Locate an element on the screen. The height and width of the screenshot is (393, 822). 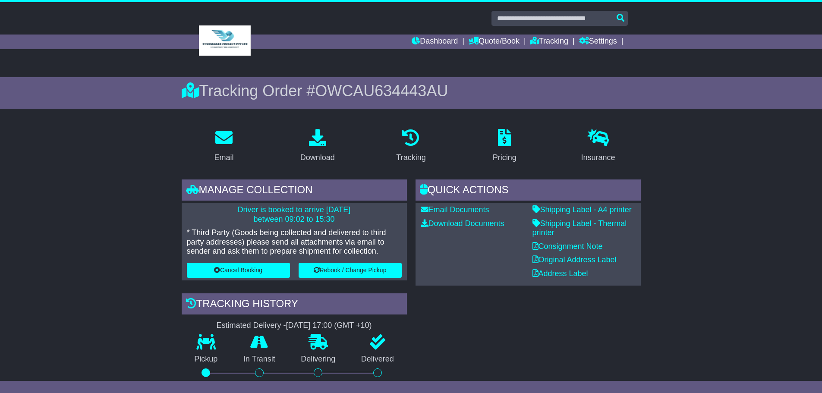
div: Insurance is located at coordinates (598, 158).